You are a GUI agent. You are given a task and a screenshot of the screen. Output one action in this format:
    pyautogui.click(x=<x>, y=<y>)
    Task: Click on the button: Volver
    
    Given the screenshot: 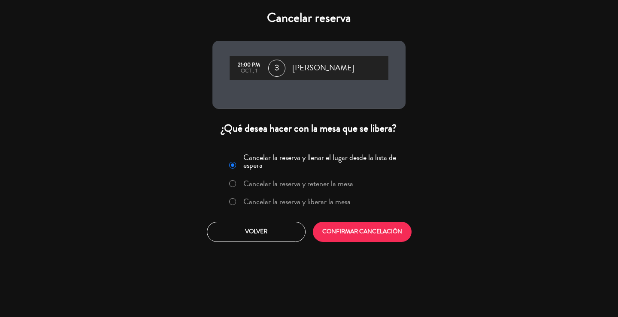 What is the action you would take?
    pyautogui.click(x=256, y=232)
    